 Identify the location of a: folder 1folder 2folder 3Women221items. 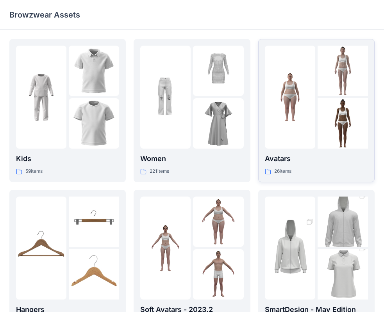
(192, 110).